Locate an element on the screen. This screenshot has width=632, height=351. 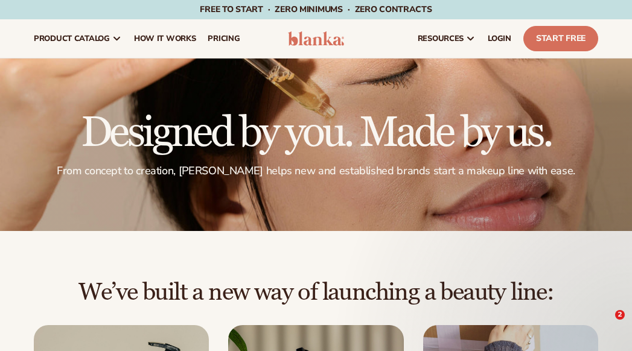
span: How It Works is located at coordinates (165, 39).